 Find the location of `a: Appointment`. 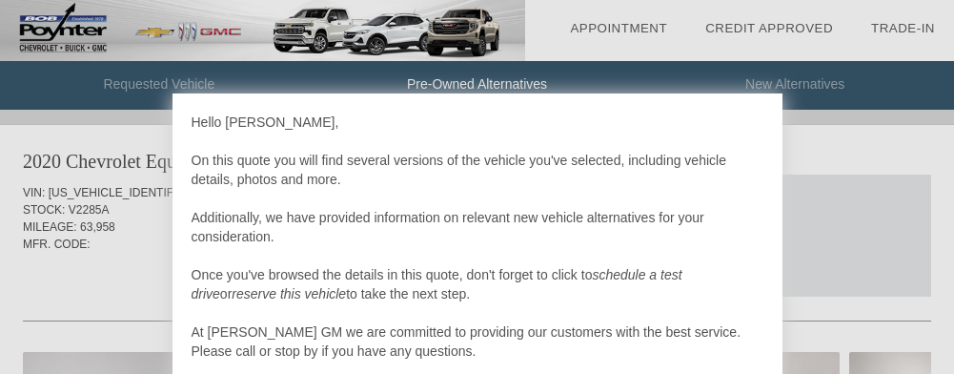

a: Appointment is located at coordinates (619, 28).